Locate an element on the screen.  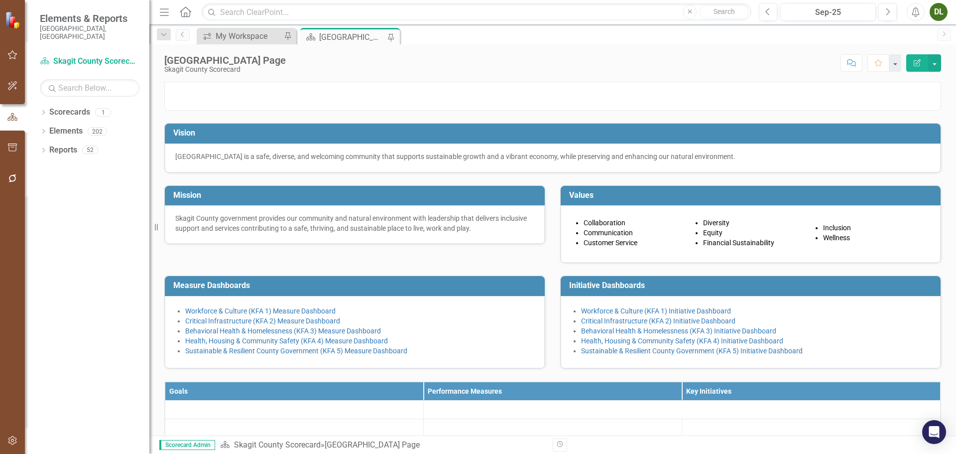
p: Financial Sustainability is located at coordinates (755, 242).